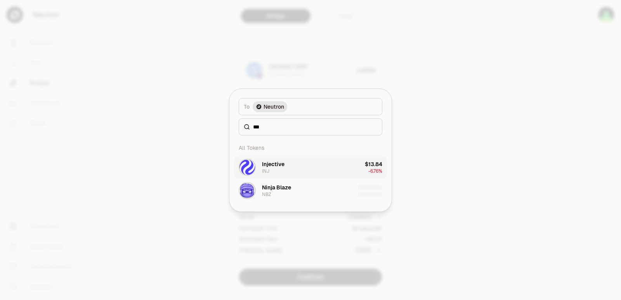  Describe the element at coordinates (273, 164) in the screenshot. I see `div: Injective` at that location.